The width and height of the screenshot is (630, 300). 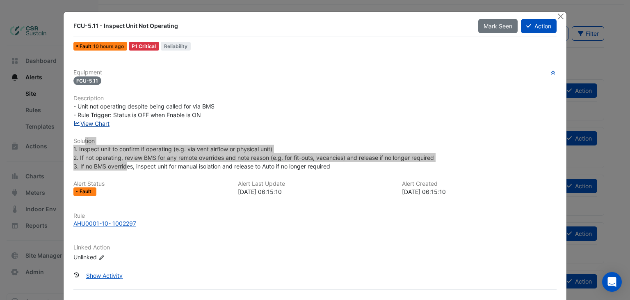 I want to click on h6: Alert Created, so click(x=479, y=183).